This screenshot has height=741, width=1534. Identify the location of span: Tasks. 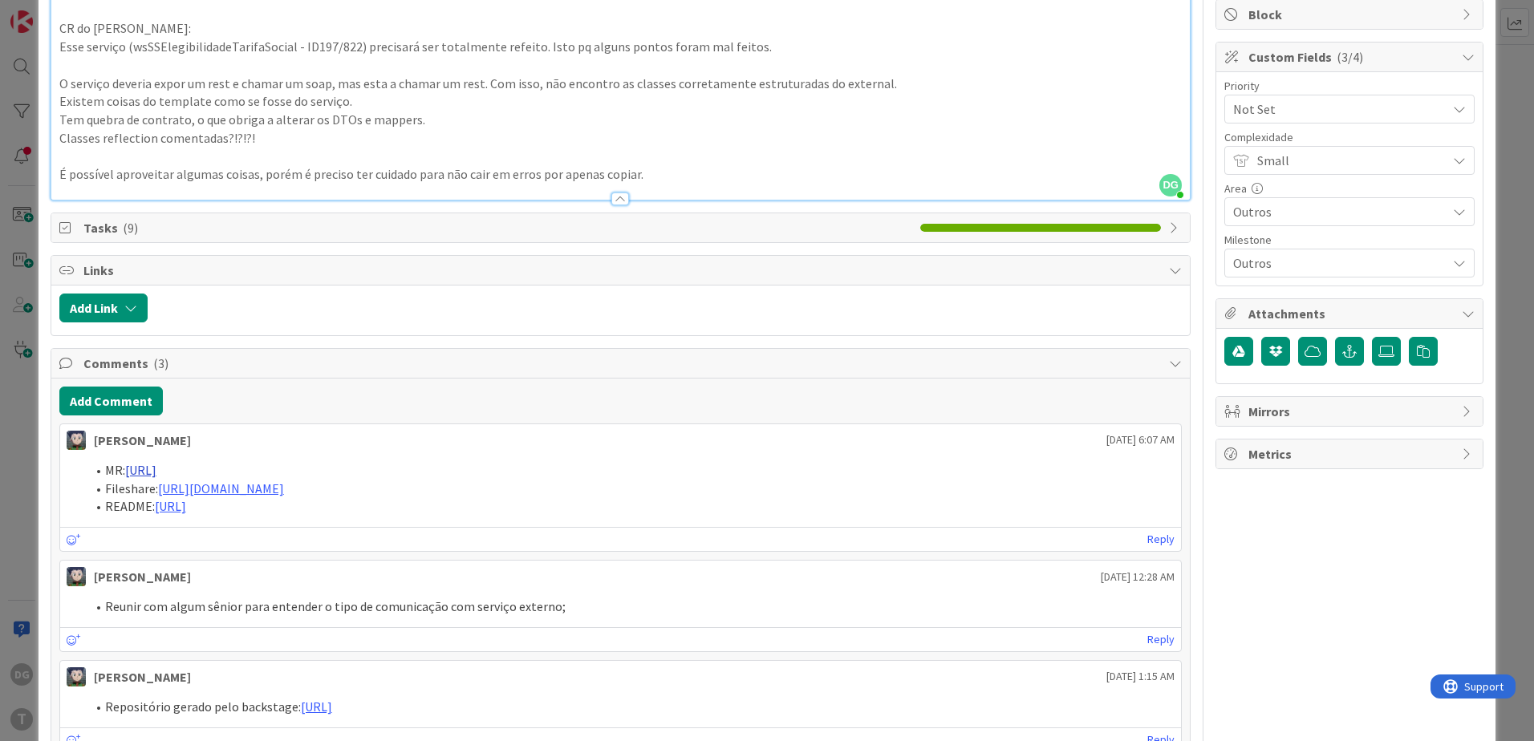
(497, 228).